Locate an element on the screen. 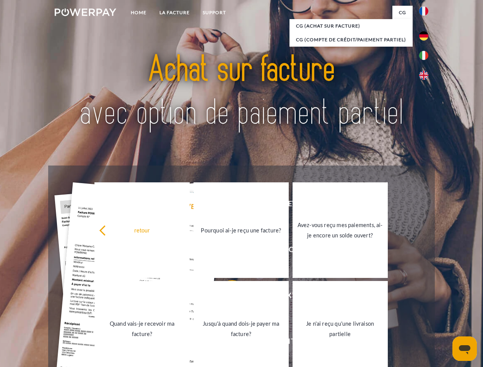 Image resolution: width=483 pixels, height=367 pixels. div: Quand vais-je recevoir ma facture? is located at coordinates (142, 329).